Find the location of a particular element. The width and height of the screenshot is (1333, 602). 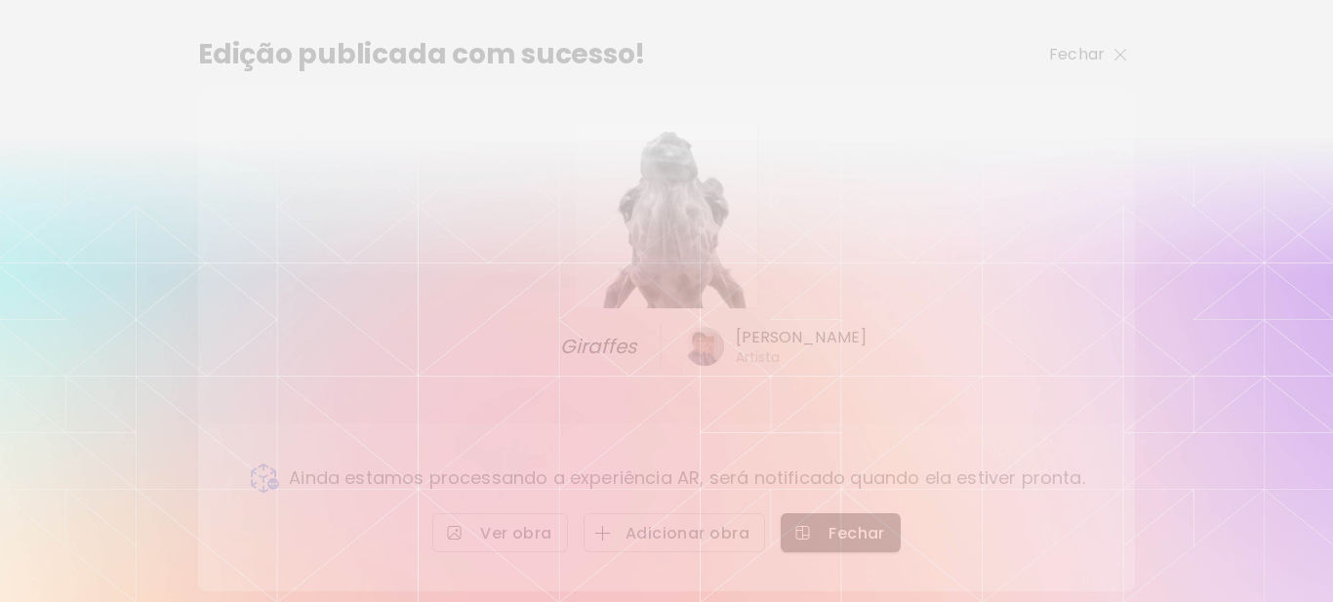

button: Fechar is located at coordinates (840, 533).